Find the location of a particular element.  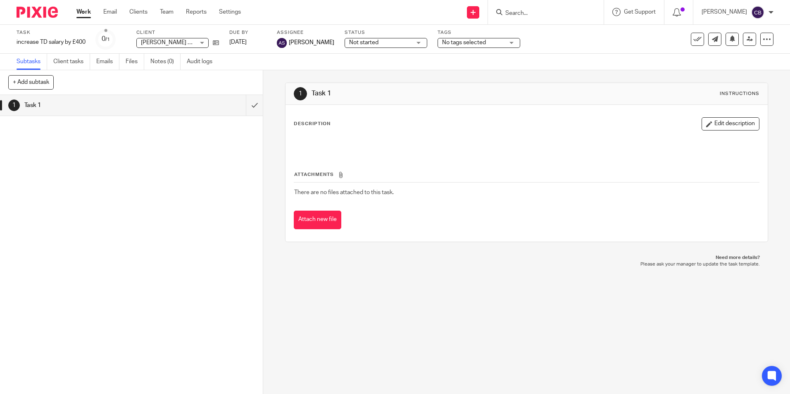

label: Client is located at coordinates (178, 33).